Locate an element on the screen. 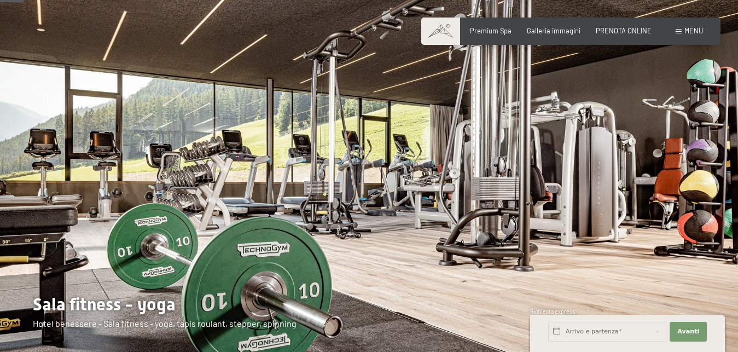 This screenshot has height=352, width=738. a: PRENOTA ONLINE is located at coordinates (624, 31).